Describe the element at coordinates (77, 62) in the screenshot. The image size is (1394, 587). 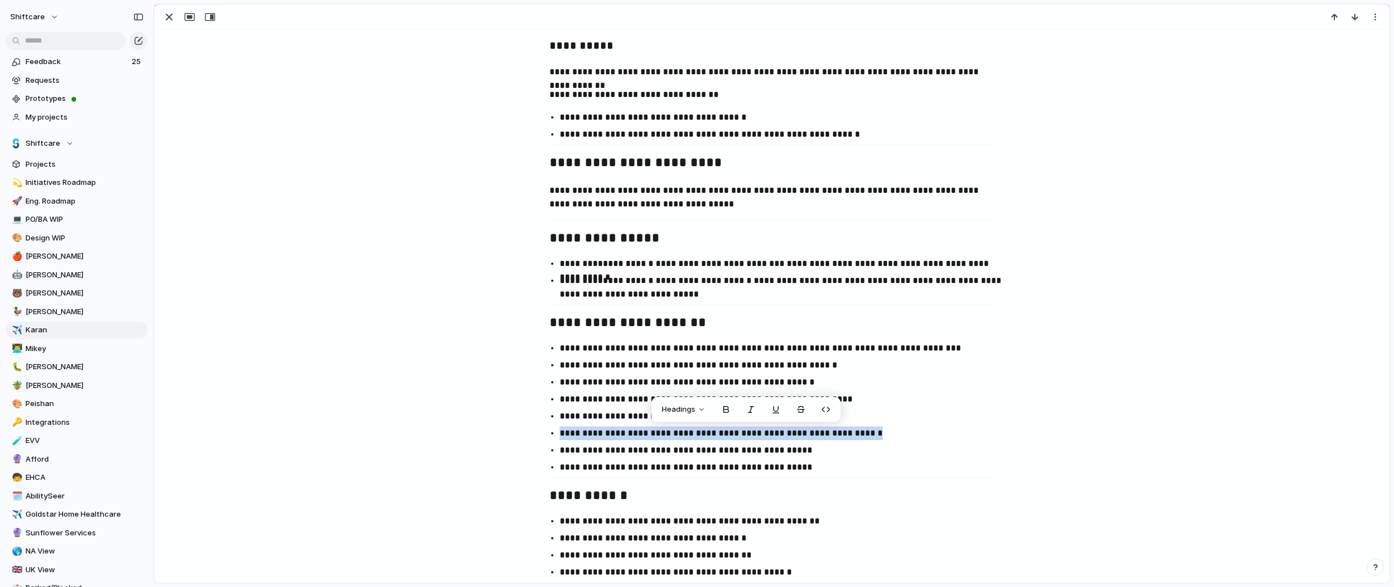
I see `span: Feedback` at that location.